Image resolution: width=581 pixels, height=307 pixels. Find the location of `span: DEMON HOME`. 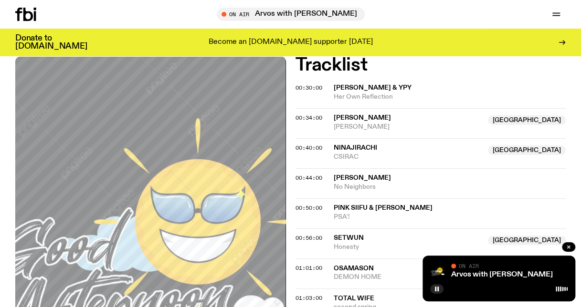

span: DEMON HOME is located at coordinates (449, 277).